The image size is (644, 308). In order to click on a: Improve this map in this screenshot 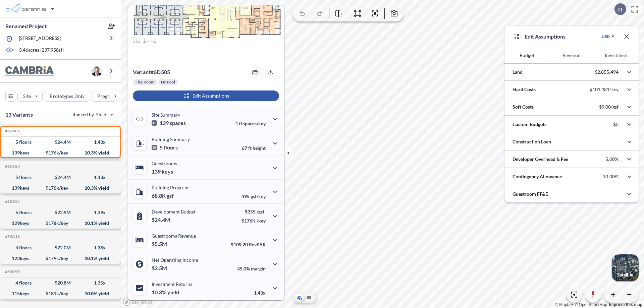, I will do `click(626, 305)`.